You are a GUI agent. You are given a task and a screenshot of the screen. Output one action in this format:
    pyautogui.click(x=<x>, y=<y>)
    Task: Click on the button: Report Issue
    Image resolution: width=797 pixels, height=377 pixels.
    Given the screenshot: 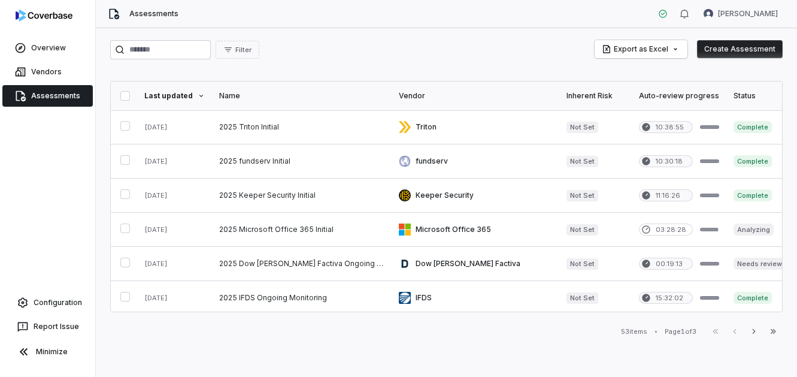 What is the action you would take?
    pyautogui.click(x=47, y=327)
    